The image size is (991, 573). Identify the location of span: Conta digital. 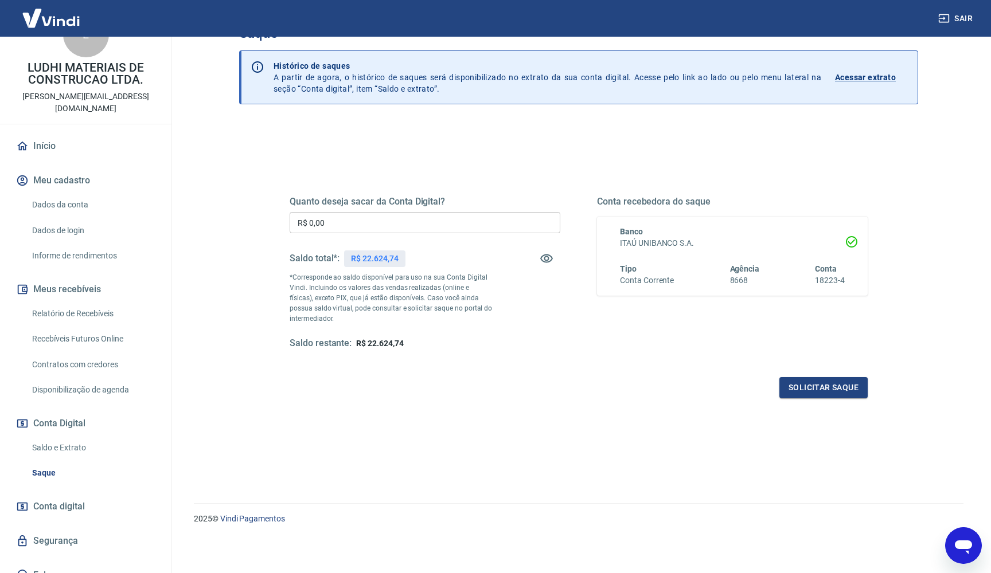
(59, 507).